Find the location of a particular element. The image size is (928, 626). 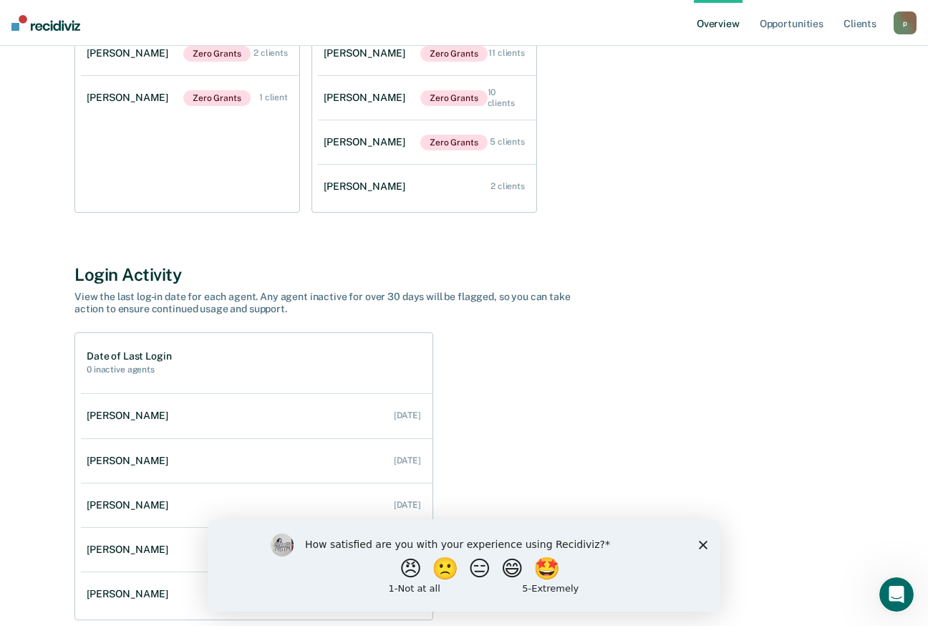

h1: Date of Last Login is located at coordinates (129, 356).